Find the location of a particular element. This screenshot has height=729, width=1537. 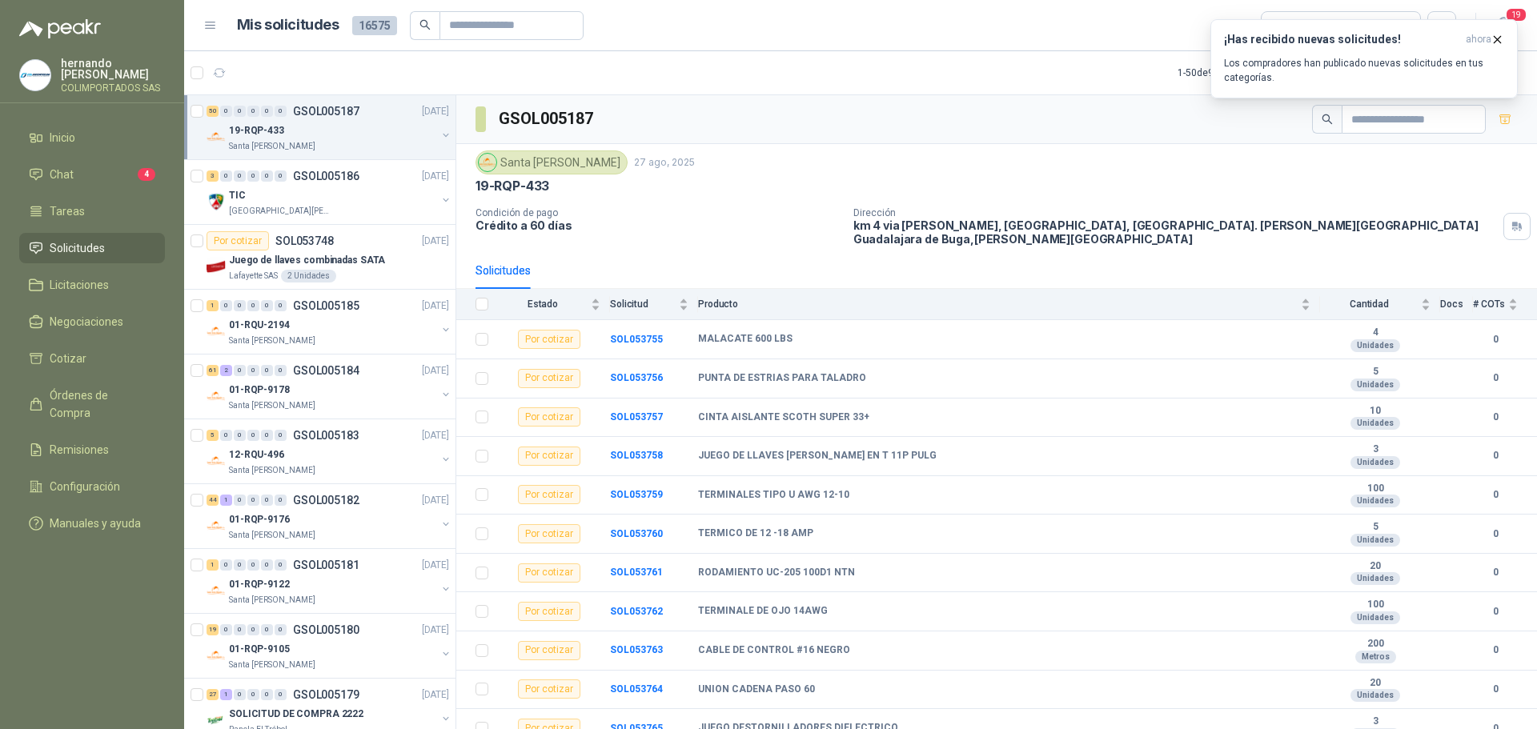

a: Licitaciones is located at coordinates (92, 285).